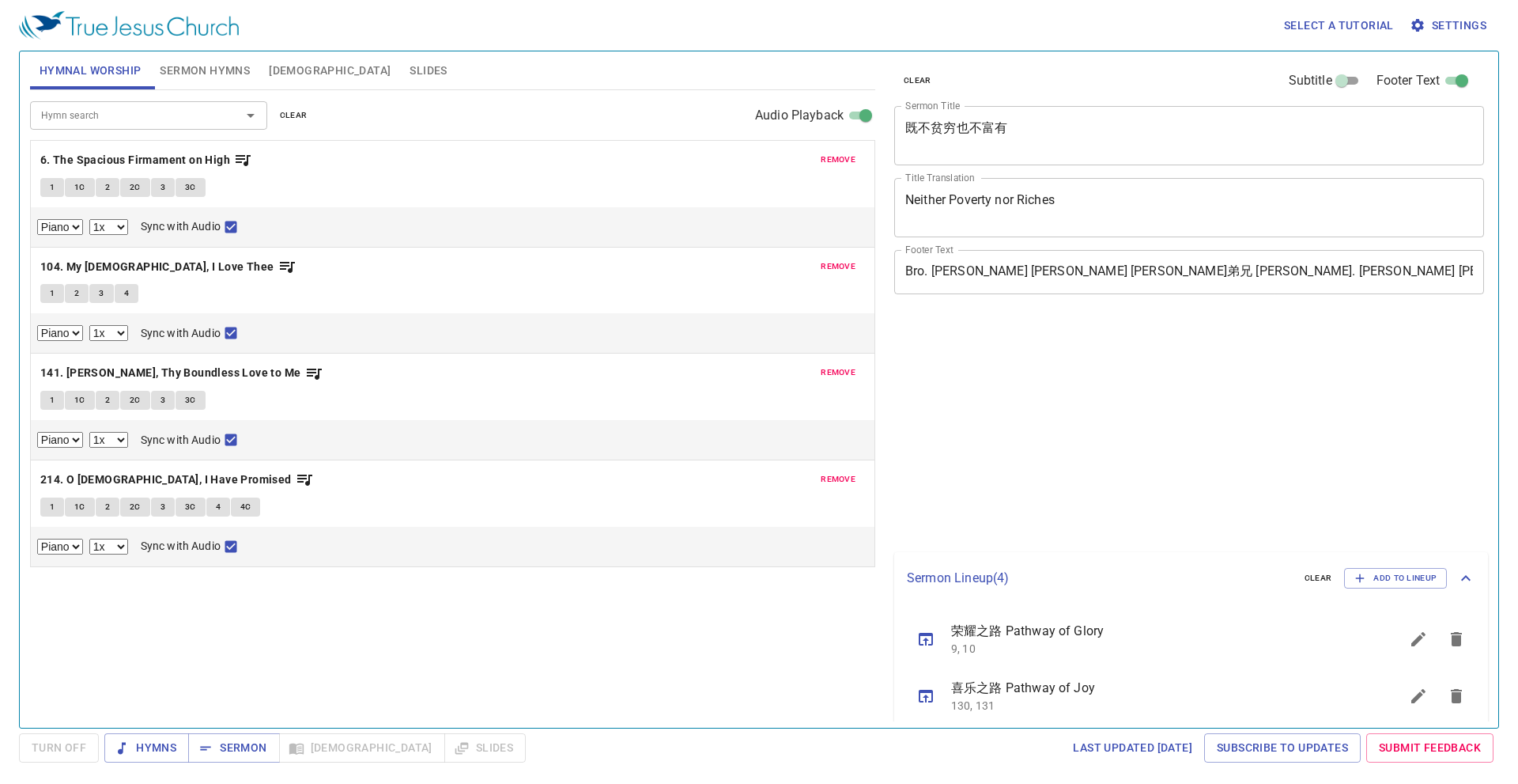 The image size is (1518, 784). Describe the element at coordinates (1339, 25) in the screenshot. I see `span: Select a tutorial` at that location.